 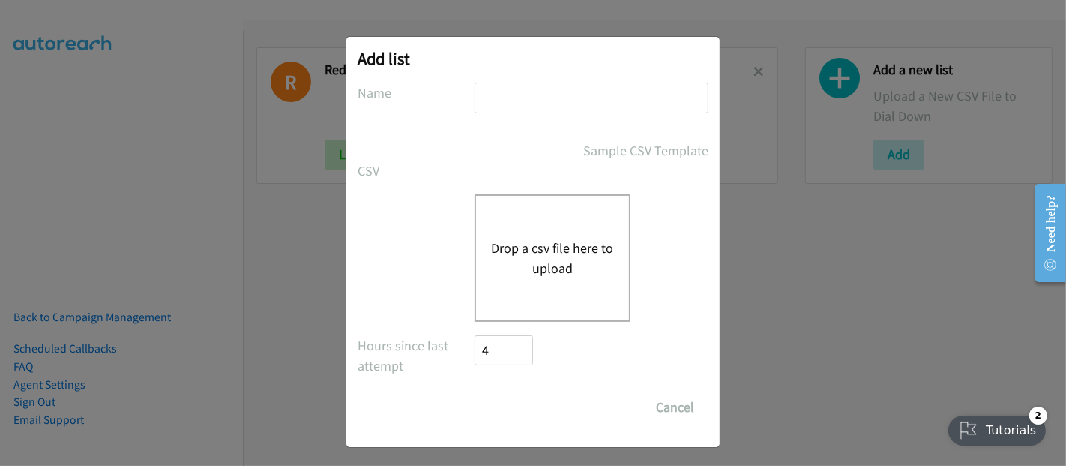 I want to click on div: Open Resource Center, so click(x=27, y=59).